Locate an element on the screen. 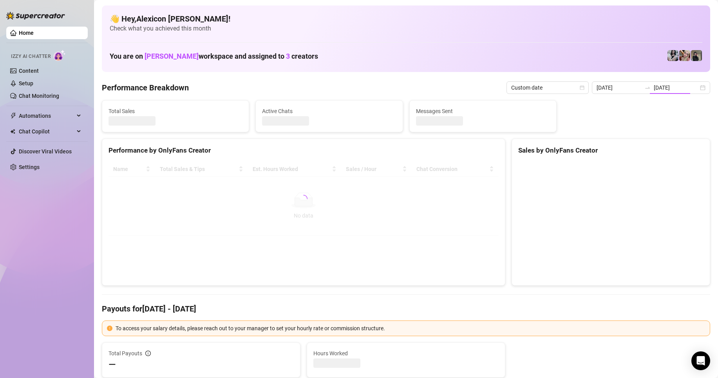 Image resolution: width=718 pixels, height=378 pixels. span: Izzy AI Chatter is located at coordinates (31, 56).